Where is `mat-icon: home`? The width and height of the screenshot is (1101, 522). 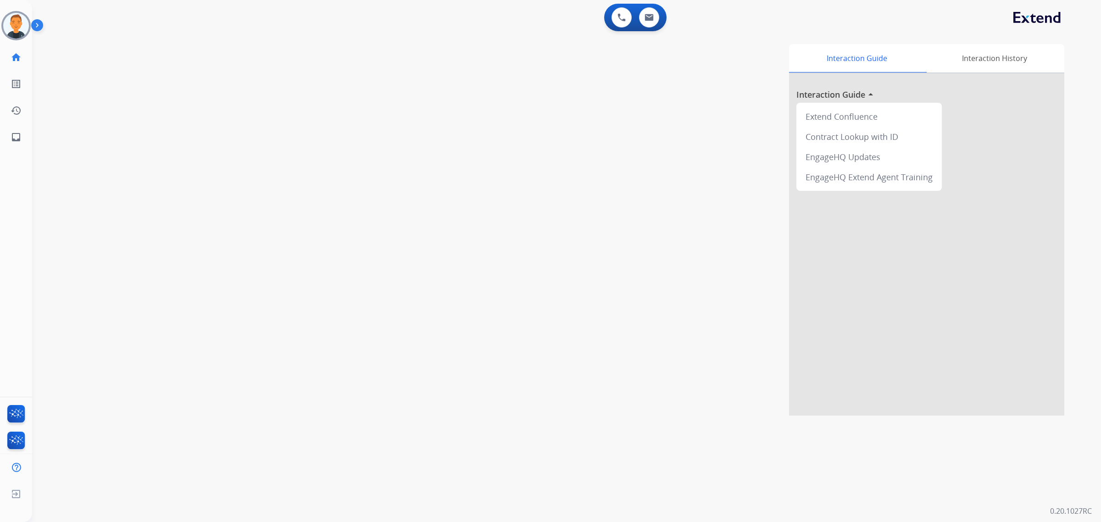 mat-icon: home is located at coordinates (16, 57).